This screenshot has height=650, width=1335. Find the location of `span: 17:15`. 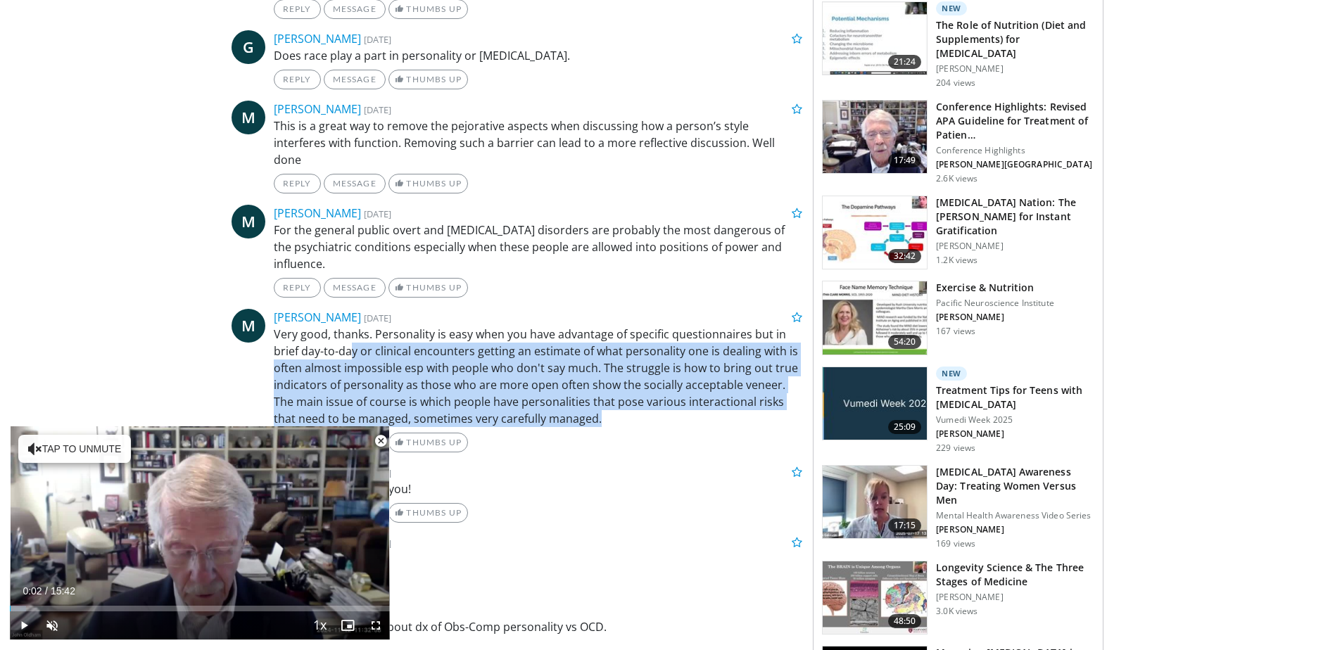

span: 17:15 is located at coordinates (905, 526).